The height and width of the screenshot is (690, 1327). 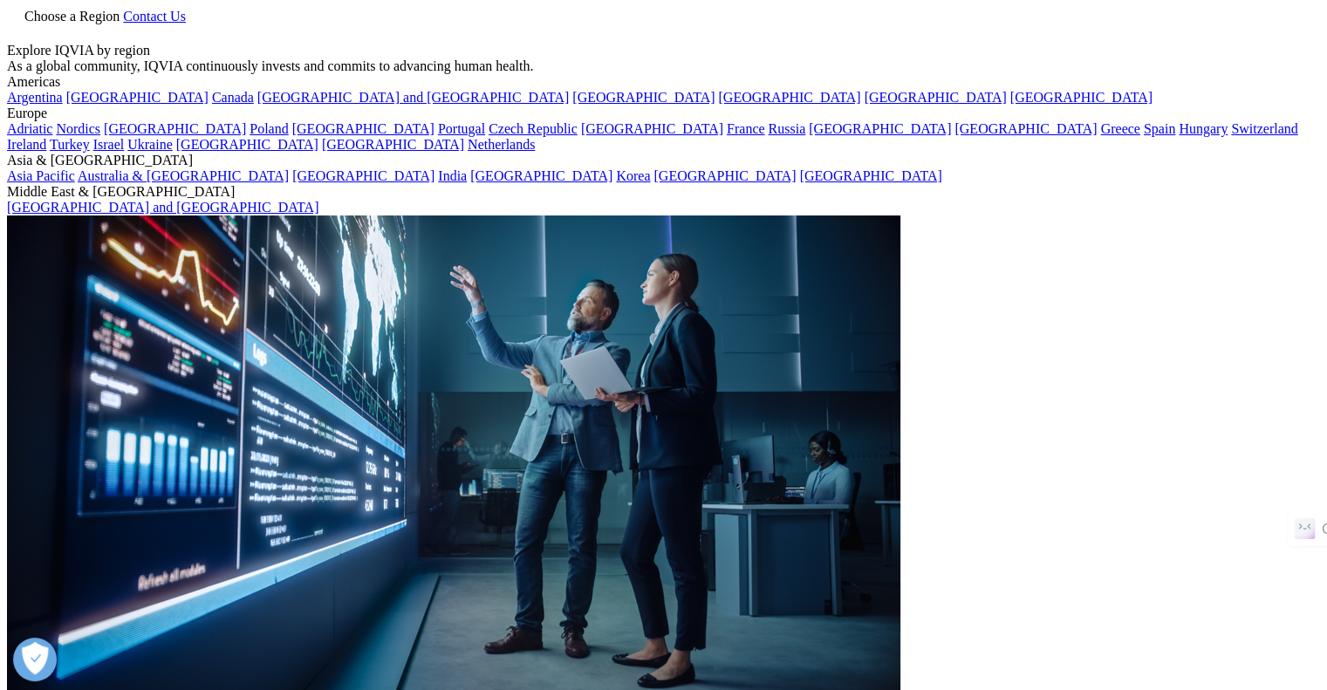 What do you see at coordinates (746, 128) in the screenshot?
I see `a: France` at bounding box center [746, 128].